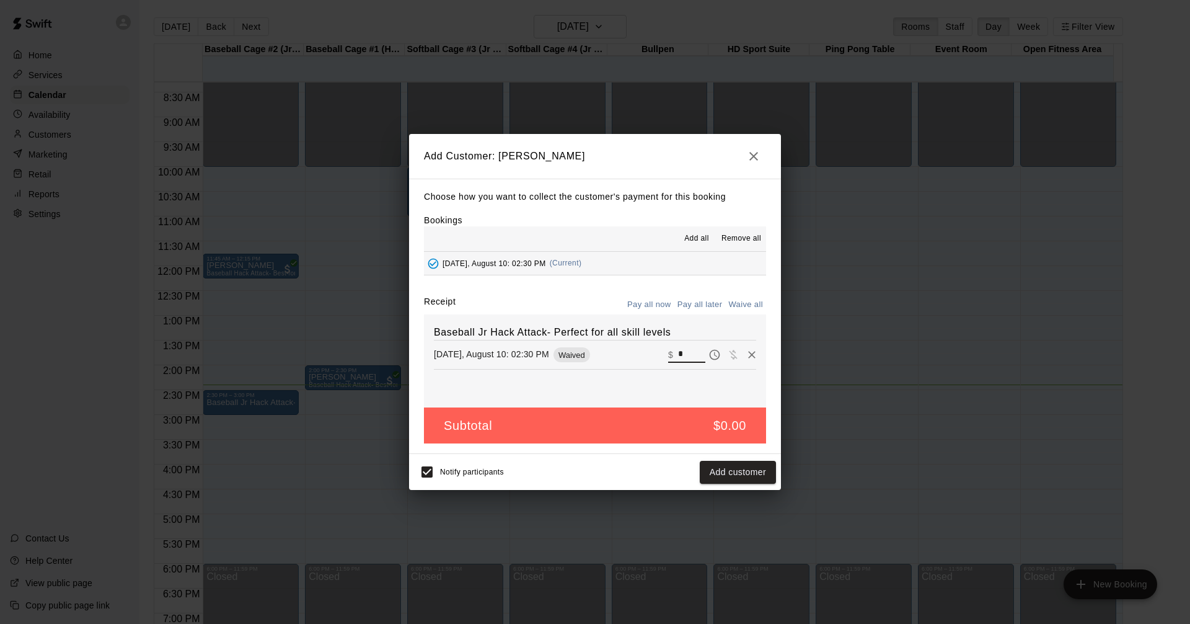 This screenshot has width=1190, height=624. I want to click on button: Added - Collect Payment, so click(433, 264).